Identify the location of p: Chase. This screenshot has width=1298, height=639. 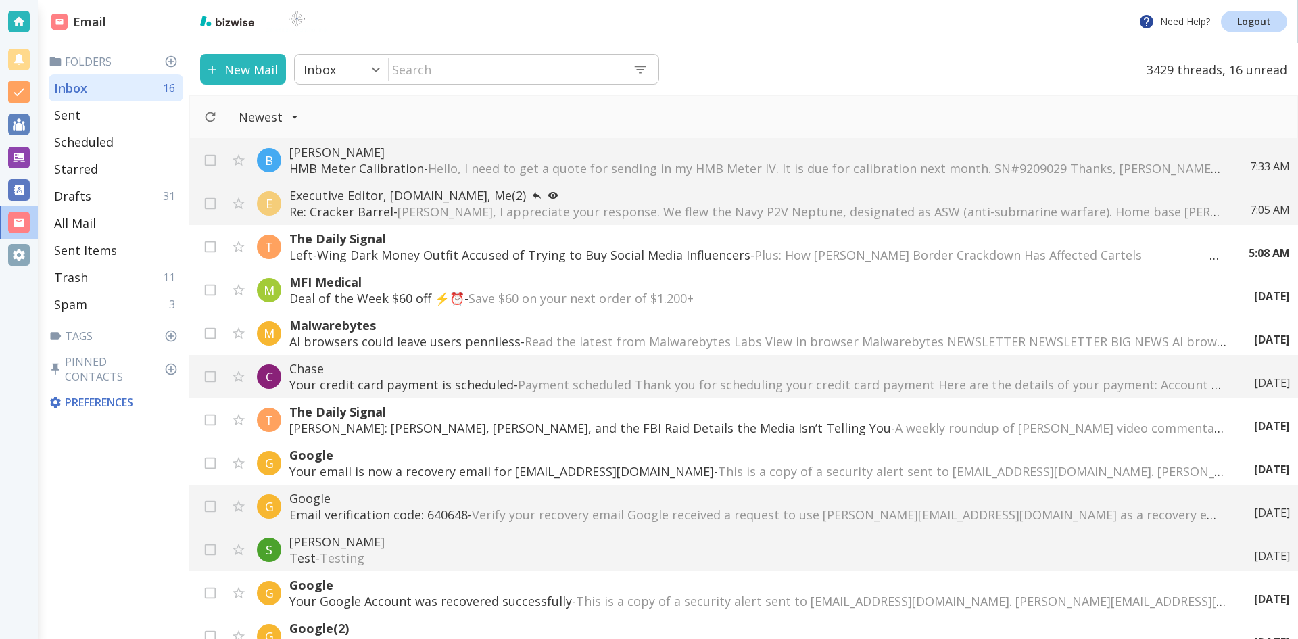
(758, 369).